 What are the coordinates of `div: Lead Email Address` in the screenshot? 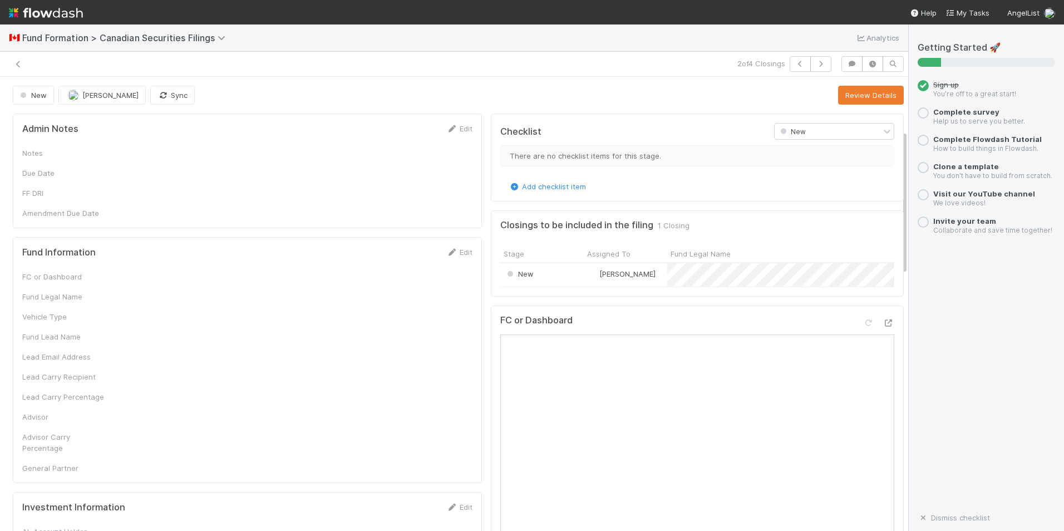 It's located at (64, 357).